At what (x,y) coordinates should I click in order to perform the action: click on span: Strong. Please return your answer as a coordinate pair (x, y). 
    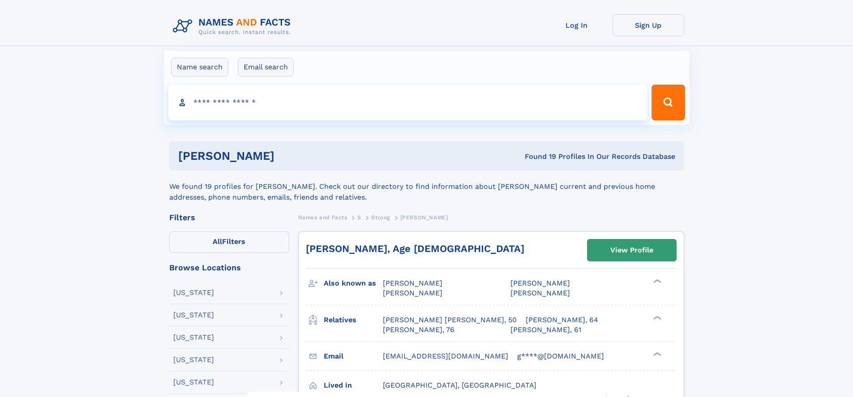
    Looking at the image, I should click on (381, 218).